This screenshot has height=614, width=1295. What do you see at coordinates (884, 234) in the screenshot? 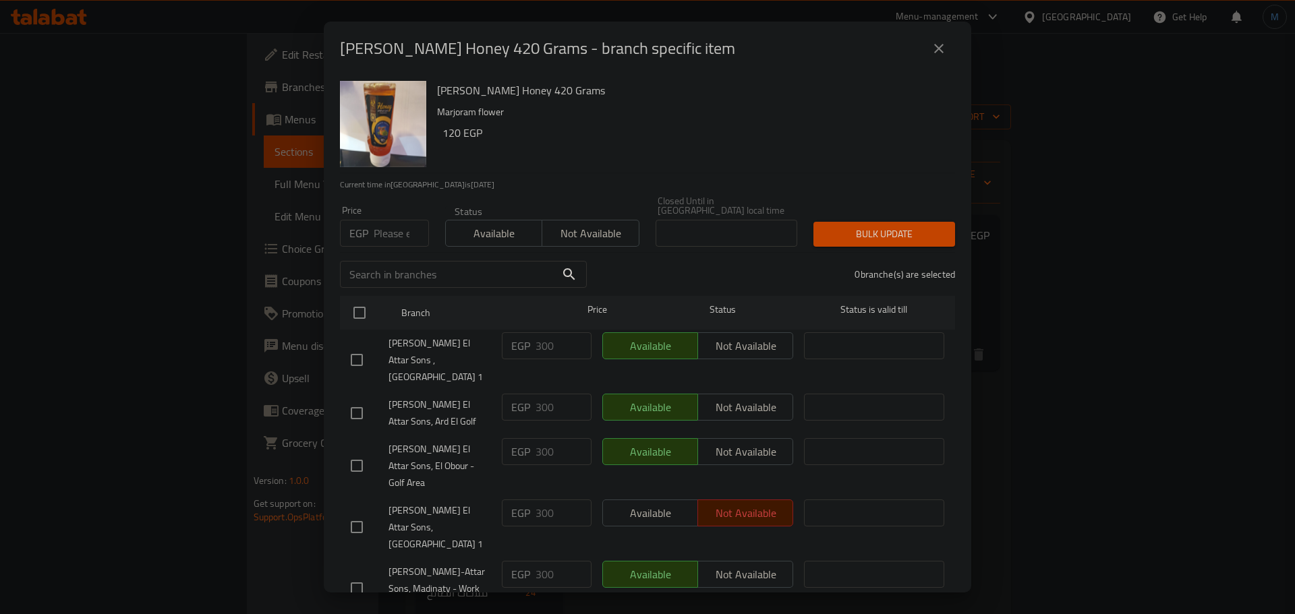
I see `span: Bulk update` at bounding box center [884, 234].